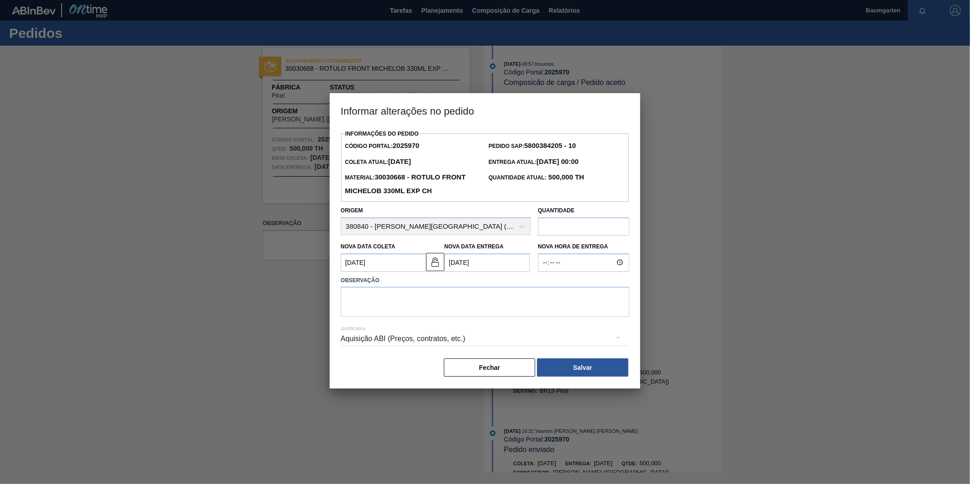  What do you see at coordinates (583, 247) in the screenshot?
I see `label: Nova Hora de Entrega` at bounding box center [583, 247].